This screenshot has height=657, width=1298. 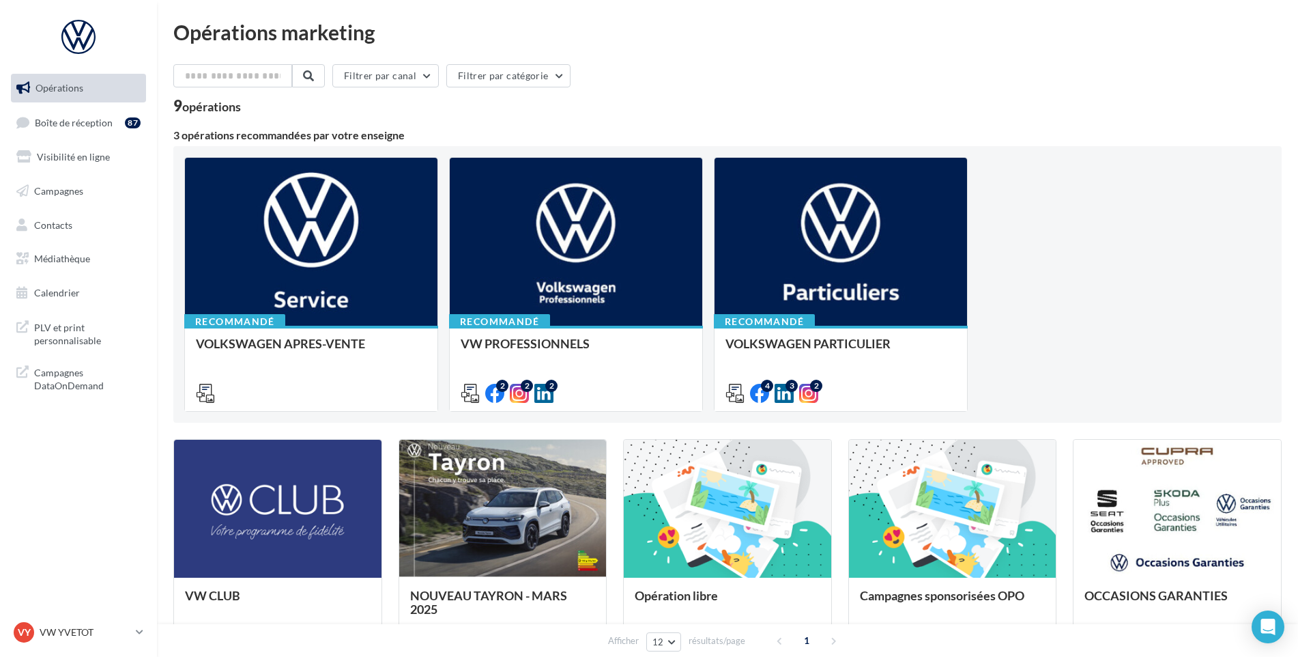 I want to click on span: 1, so click(x=807, y=640).